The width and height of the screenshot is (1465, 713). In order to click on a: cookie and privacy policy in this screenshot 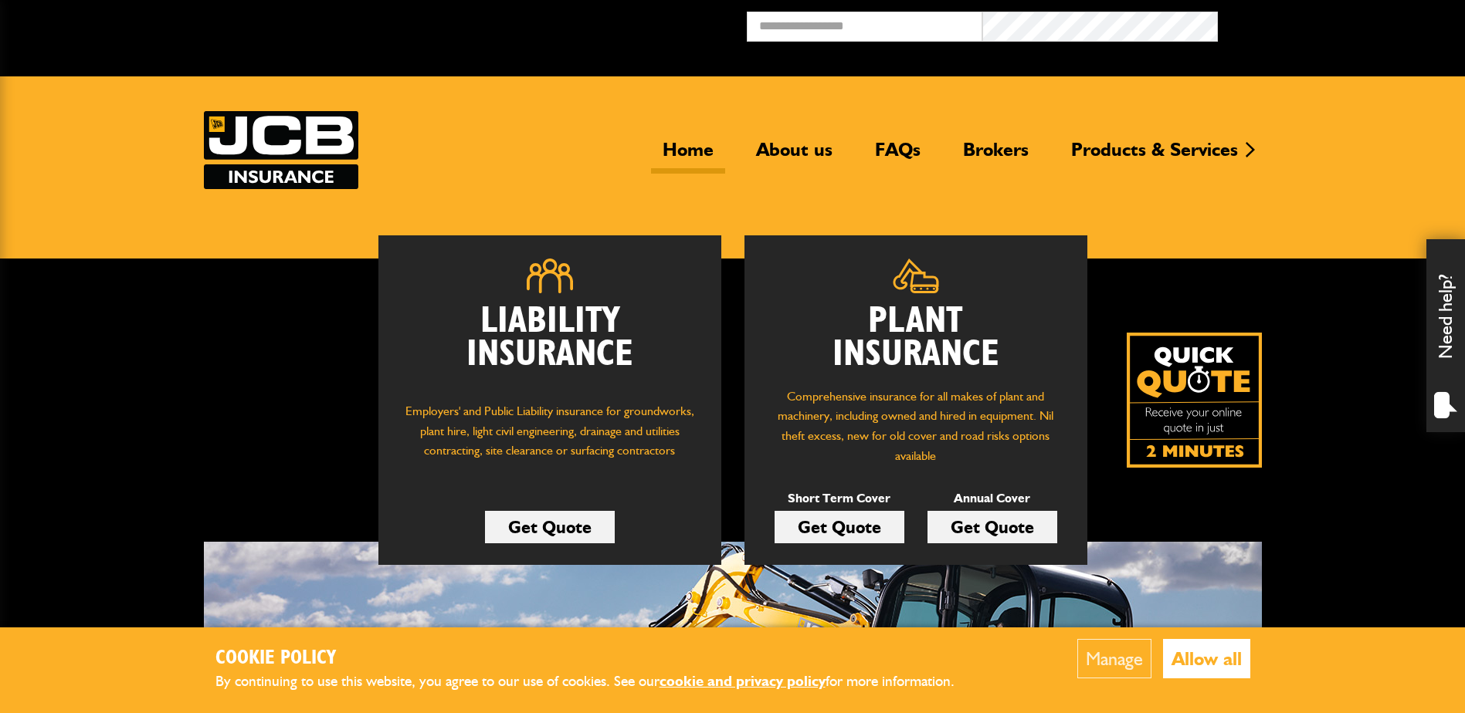, I will do `click(742, 681)`.